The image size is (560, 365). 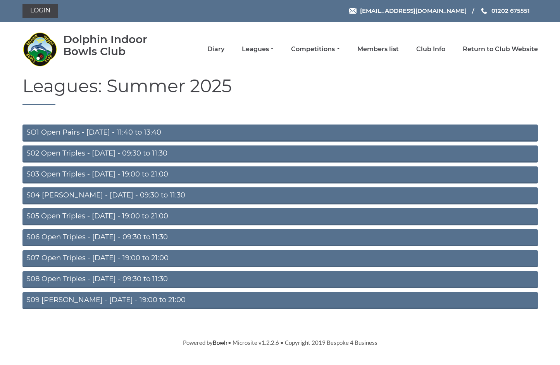 I want to click on img: Email, so click(x=353, y=11).